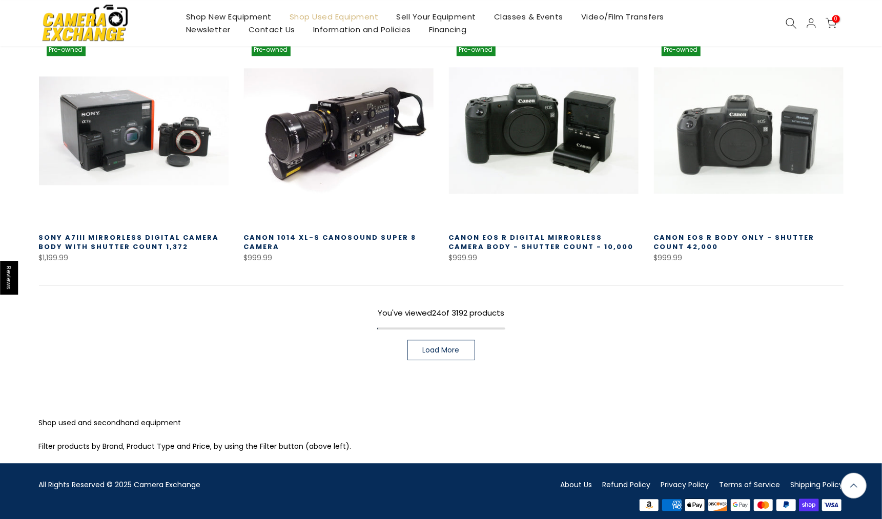 The height and width of the screenshot is (519, 882). I want to click on a: Contact Us, so click(272, 29).